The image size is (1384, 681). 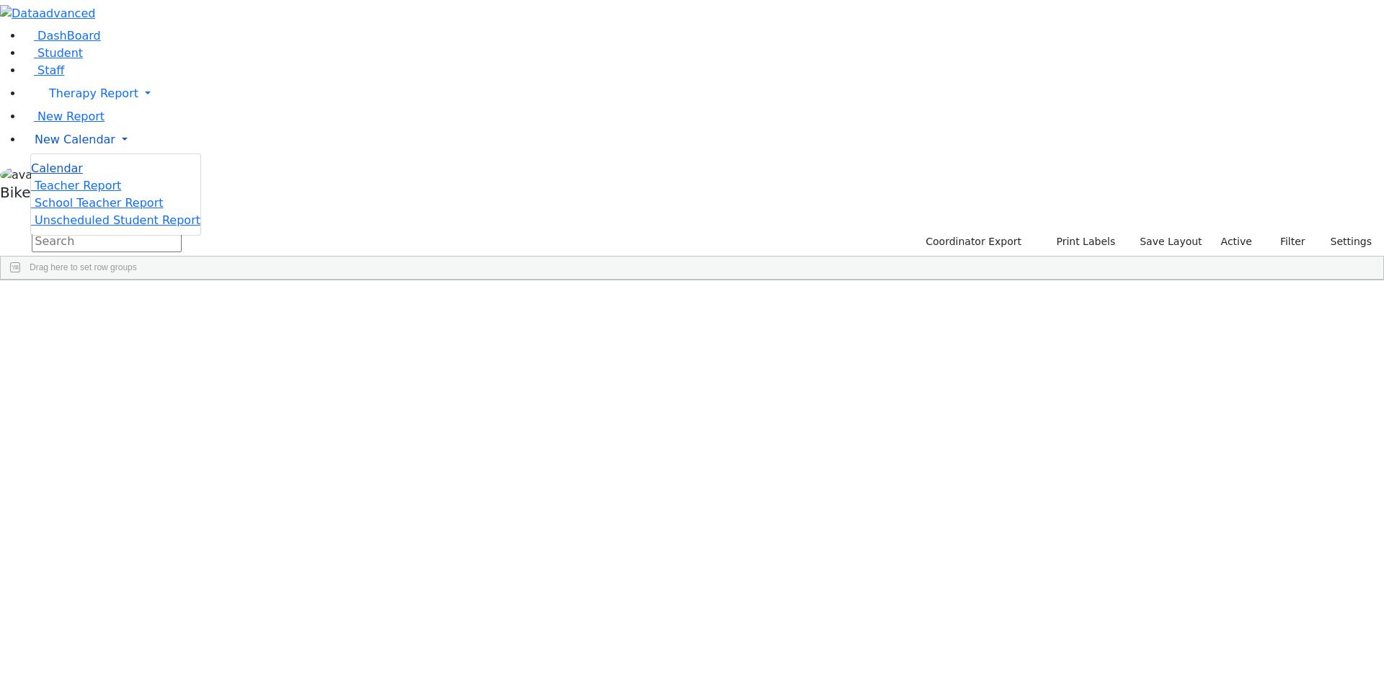 What do you see at coordinates (62, 35) in the screenshot?
I see `a: DashBoard` at bounding box center [62, 35].